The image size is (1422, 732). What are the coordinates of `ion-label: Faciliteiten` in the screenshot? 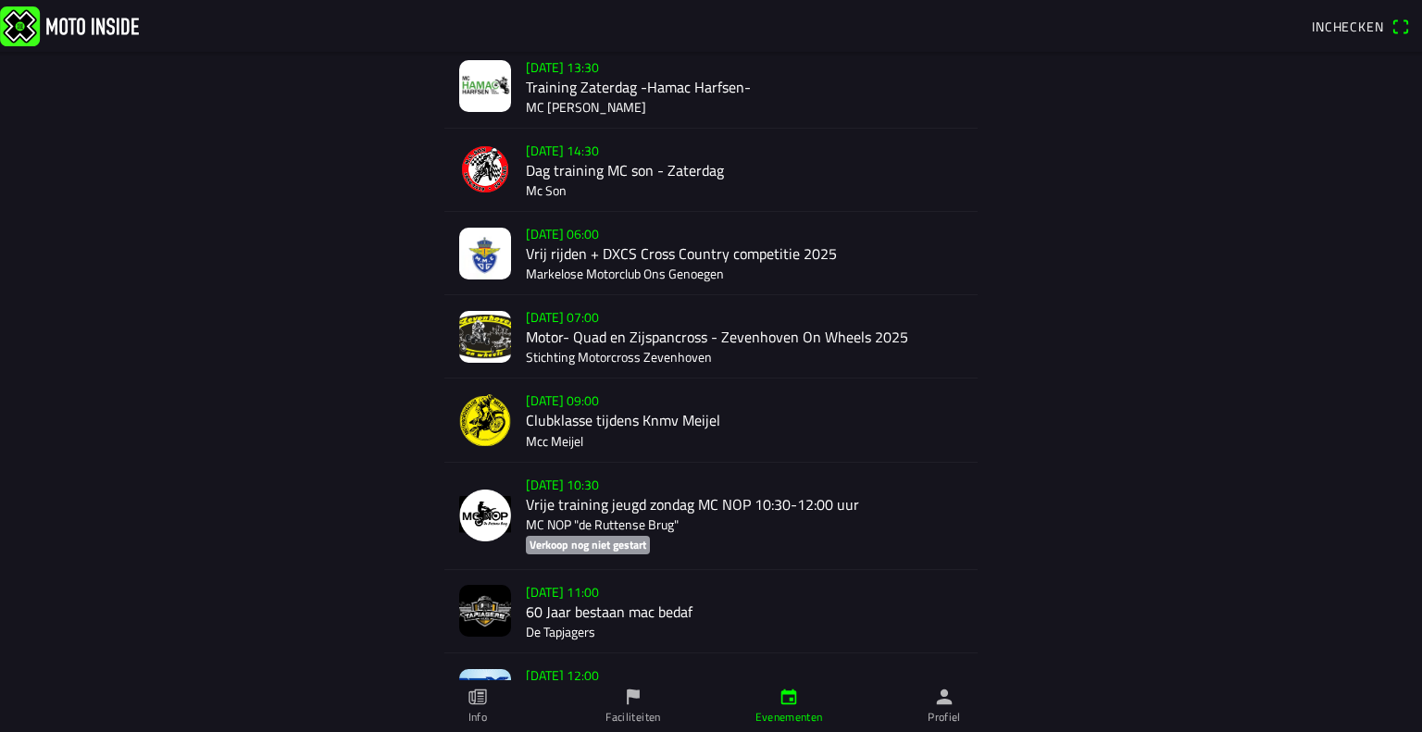 It's located at (632, 717).